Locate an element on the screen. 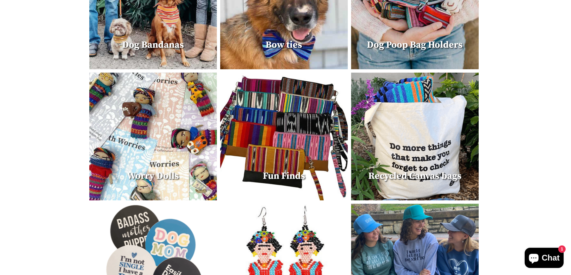 The width and height of the screenshot is (571, 275). inbox-online-store-chat: Shopify online store chat is located at coordinates (544, 258).